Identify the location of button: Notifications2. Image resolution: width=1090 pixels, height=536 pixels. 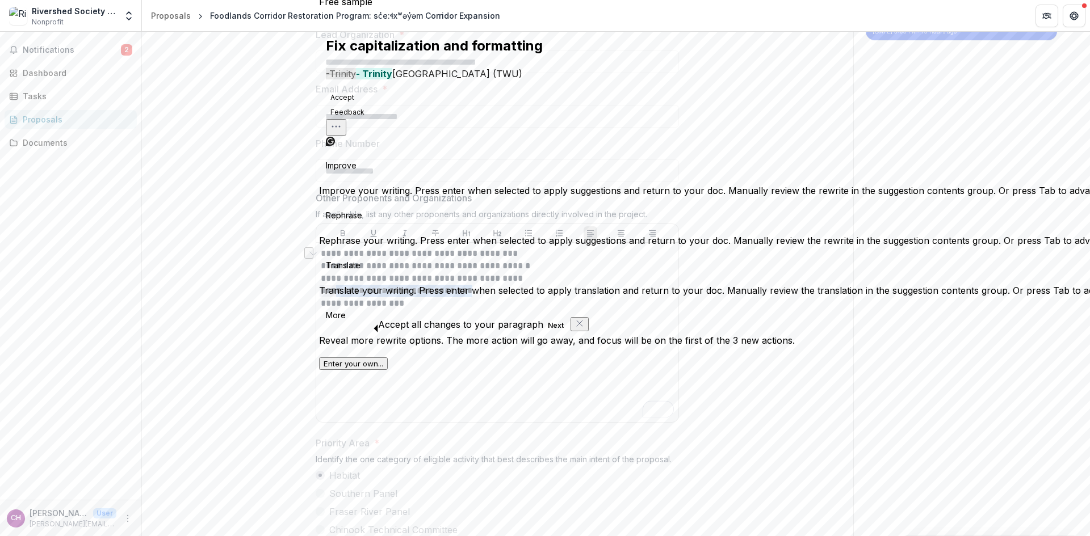
(70, 50).